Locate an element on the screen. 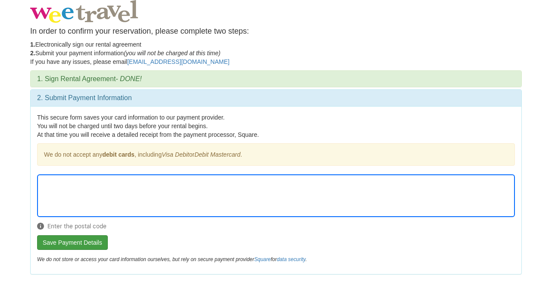 This screenshot has height=287, width=552. p: This secure form saves your card information to our payment provider. You will not be charged unt... is located at coordinates (276, 126).